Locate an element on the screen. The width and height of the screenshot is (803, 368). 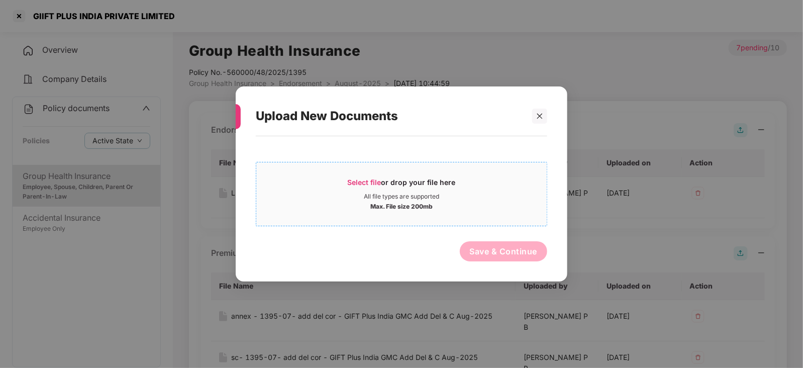
div: Upload New Documents is located at coordinates (390, 116).